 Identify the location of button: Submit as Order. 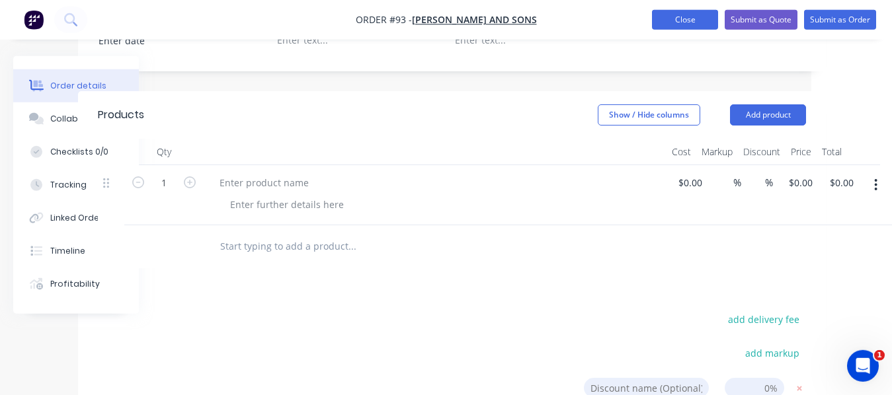
(840, 20).